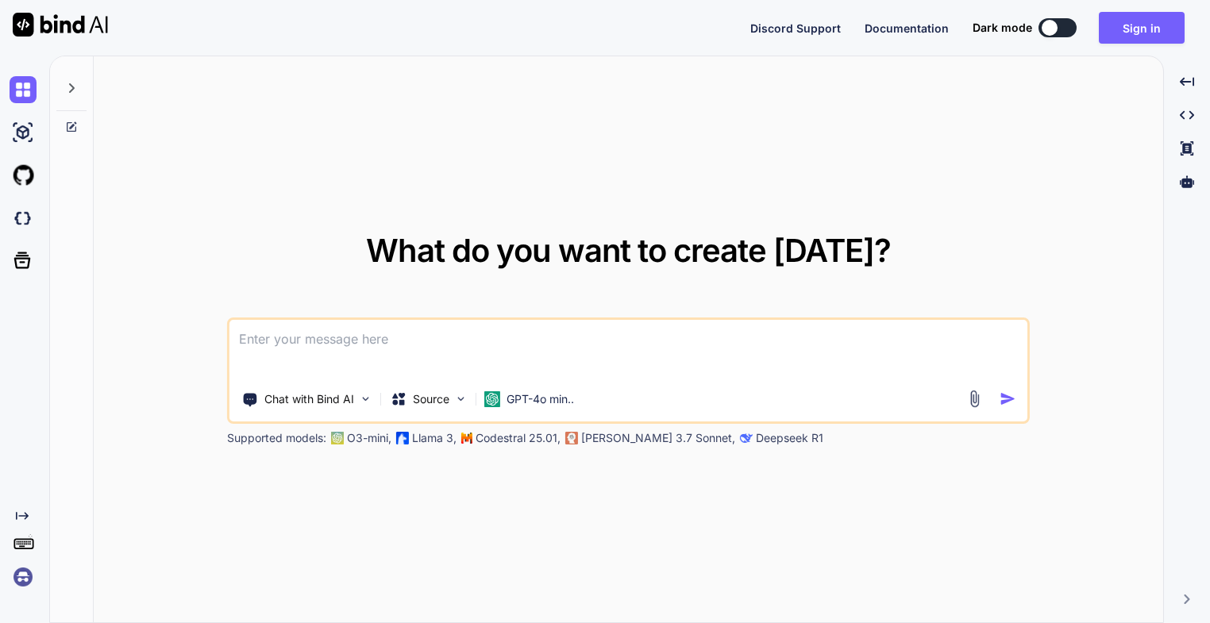 The height and width of the screenshot is (623, 1210). Describe the element at coordinates (431, 399) in the screenshot. I see `p: Source` at that location.